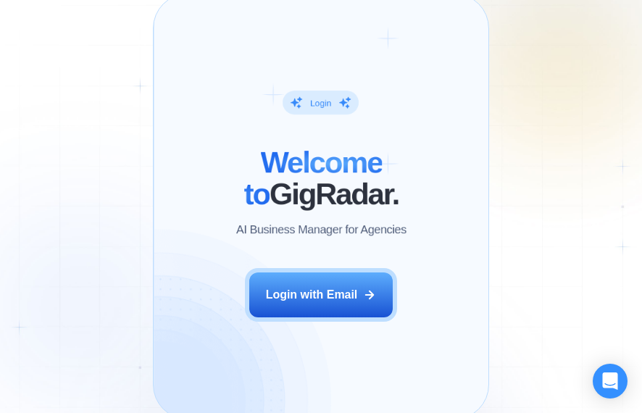 The image size is (642, 413). I want to click on p: AI Business Manager for Agencies, so click(321, 230).